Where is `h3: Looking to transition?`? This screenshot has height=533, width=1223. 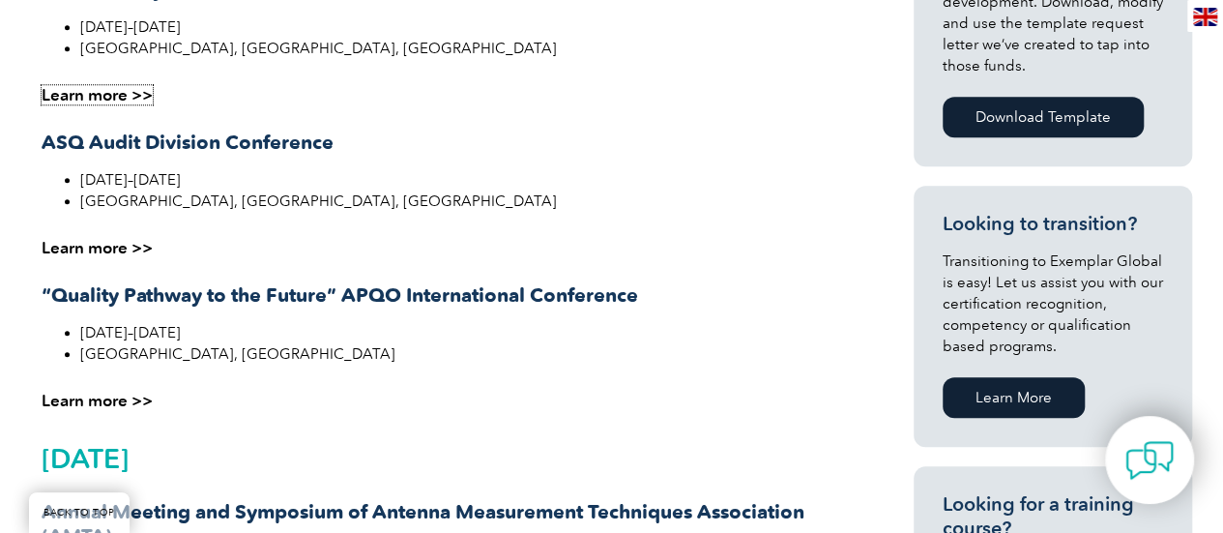 h3: Looking to transition? is located at coordinates (1053, 223).